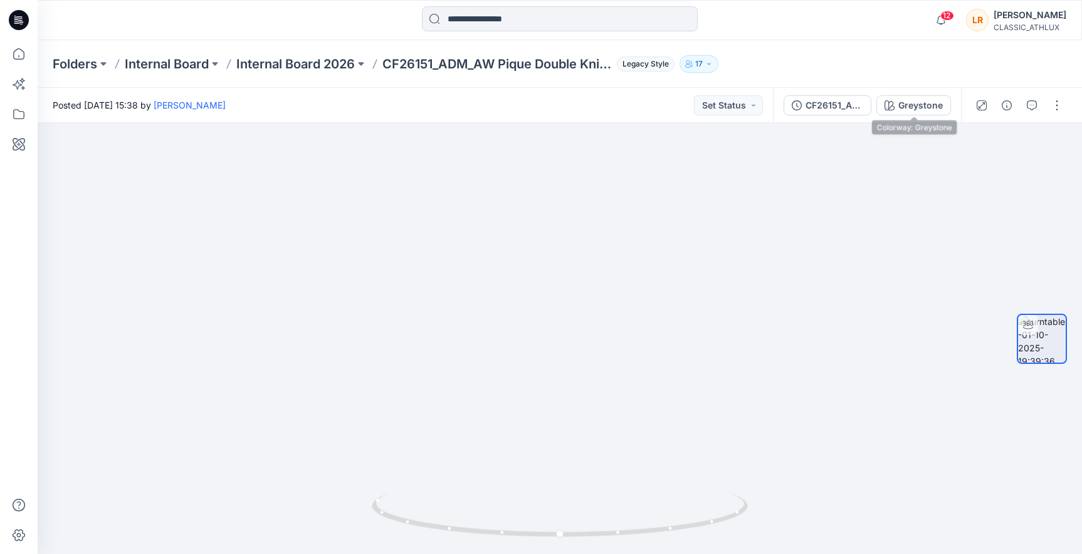  I want to click on button: 17, so click(699, 64).